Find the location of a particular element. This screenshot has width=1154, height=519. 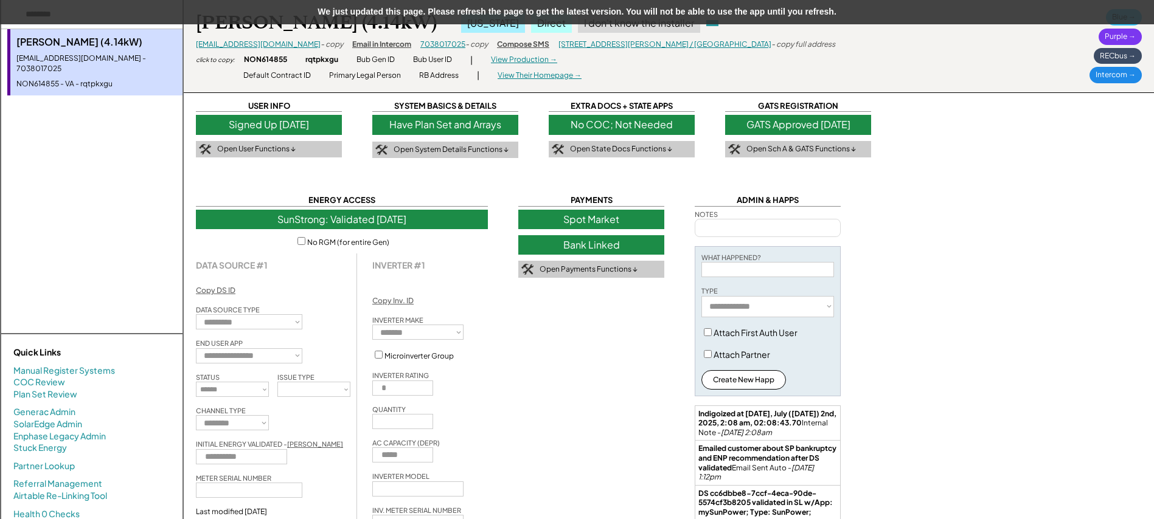

div: INVERTER MAKE is located at coordinates (398, 320).